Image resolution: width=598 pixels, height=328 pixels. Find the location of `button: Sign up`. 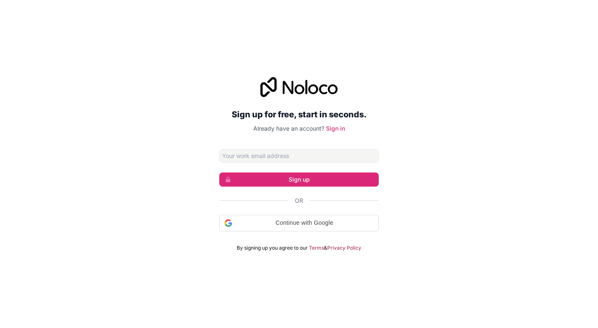

button: Sign up is located at coordinates (299, 180).